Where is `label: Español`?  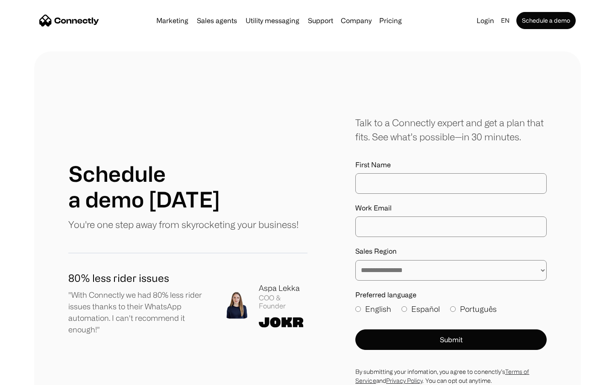 label: Español is located at coordinates (421, 309).